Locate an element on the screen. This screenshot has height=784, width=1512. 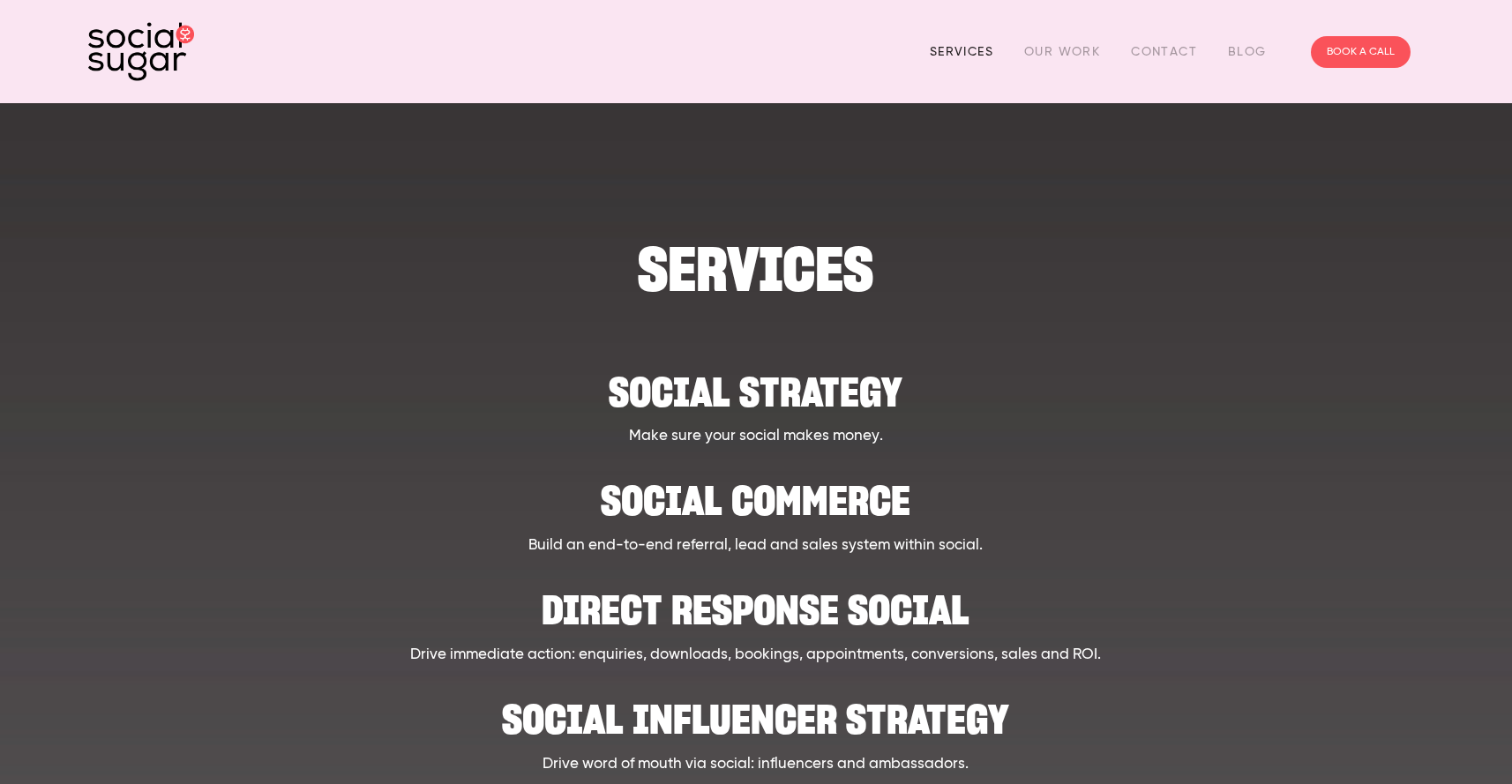
a: Social strategy Make sure your social makes money. is located at coordinates (756, 402).